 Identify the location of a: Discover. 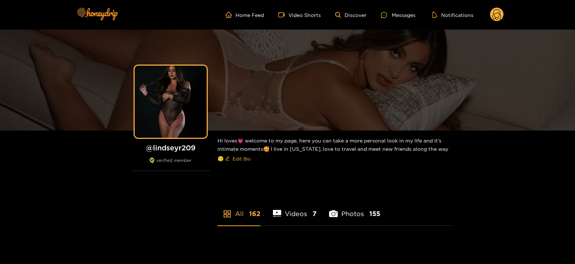
(351, 15).